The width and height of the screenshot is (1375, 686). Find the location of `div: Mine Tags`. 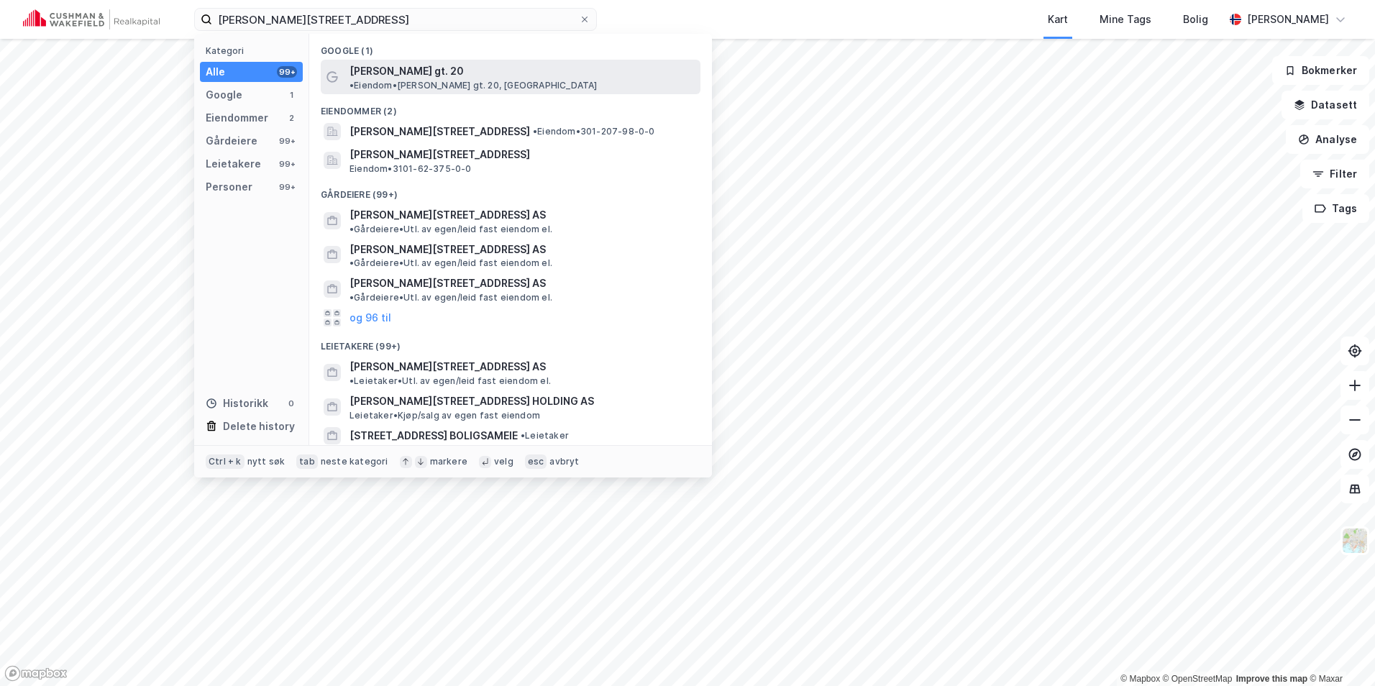

div: Mine Tags is located at coordinates (1126, 19).